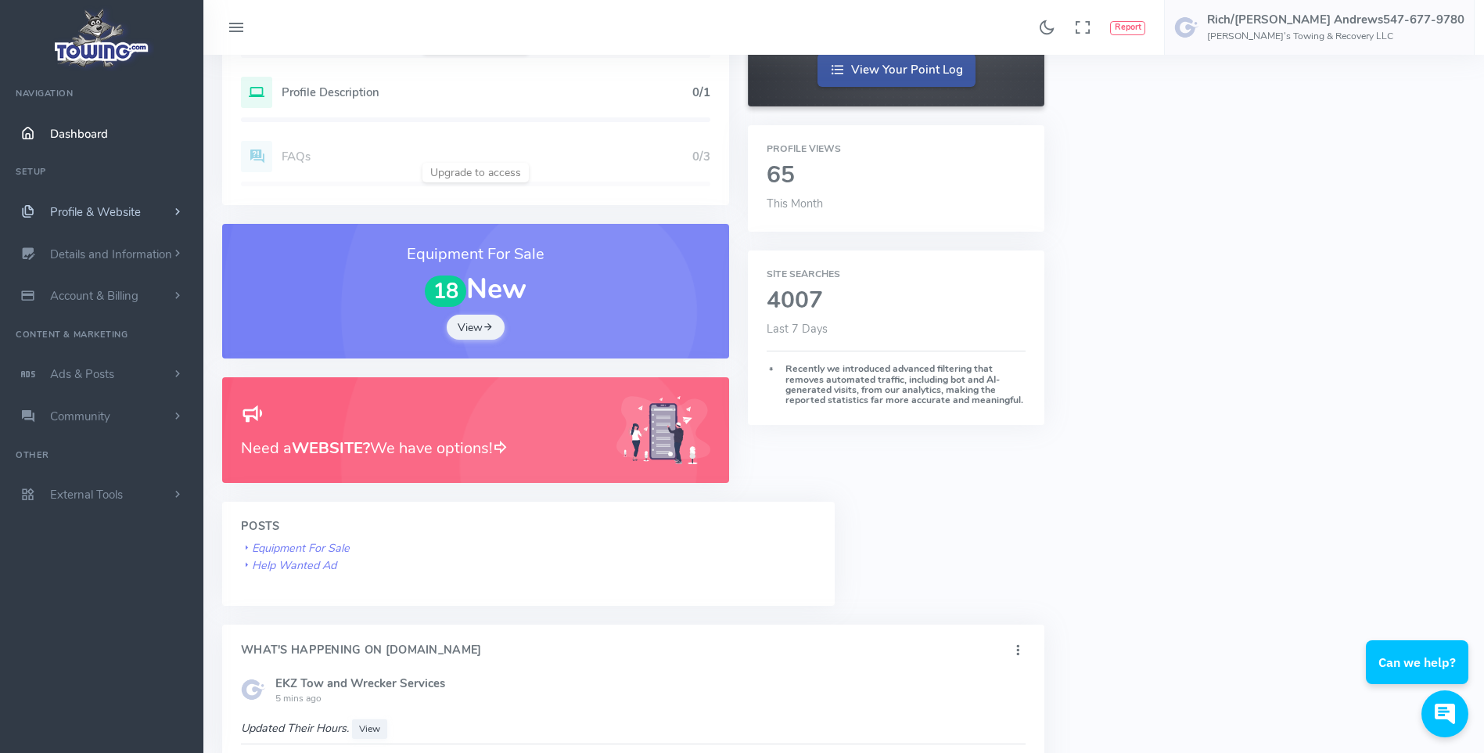  What do you see at coordinates (289, 565) in the screenshot?
I see `i: Help Wanted Ad` at bounding box center [289, 565].